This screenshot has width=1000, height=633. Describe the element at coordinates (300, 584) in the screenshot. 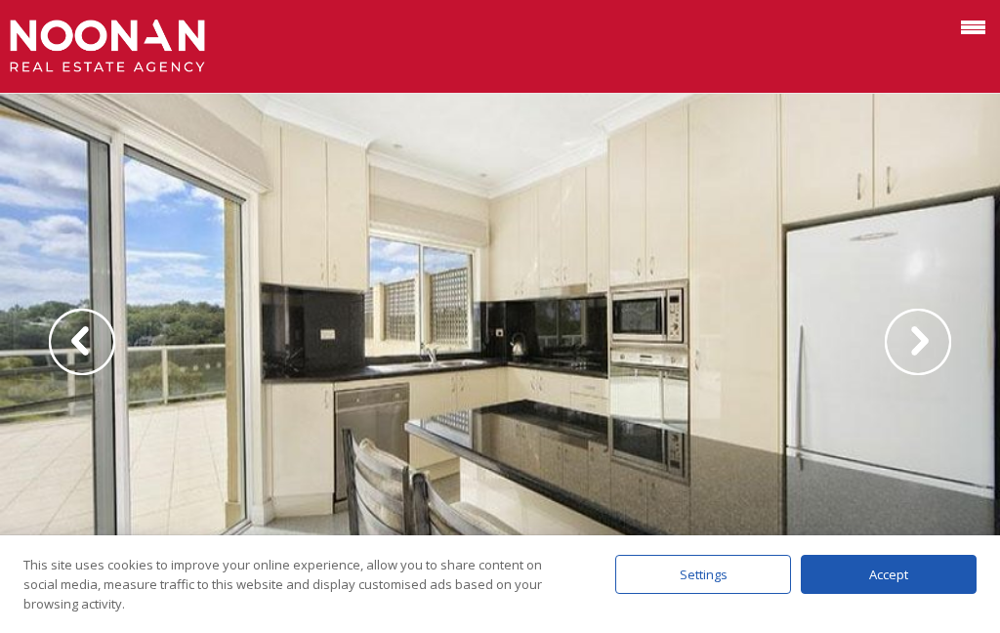

I see `div: This site uses cookies to improve your online experience, allow you to share content on social me...` at that location.